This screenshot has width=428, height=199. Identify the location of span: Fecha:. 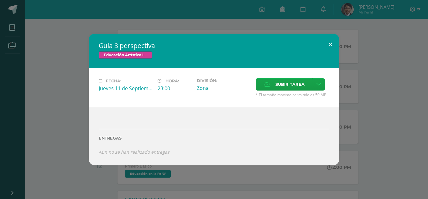
(114, 81).